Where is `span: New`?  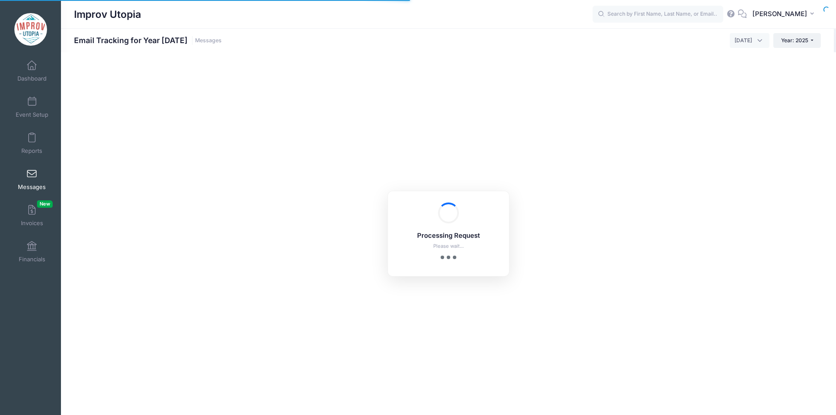 span: New is located at coordinates (45, 204).